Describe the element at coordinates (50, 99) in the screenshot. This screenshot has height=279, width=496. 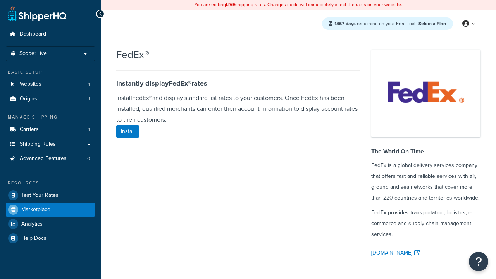
I see `li: Origins` at that location.